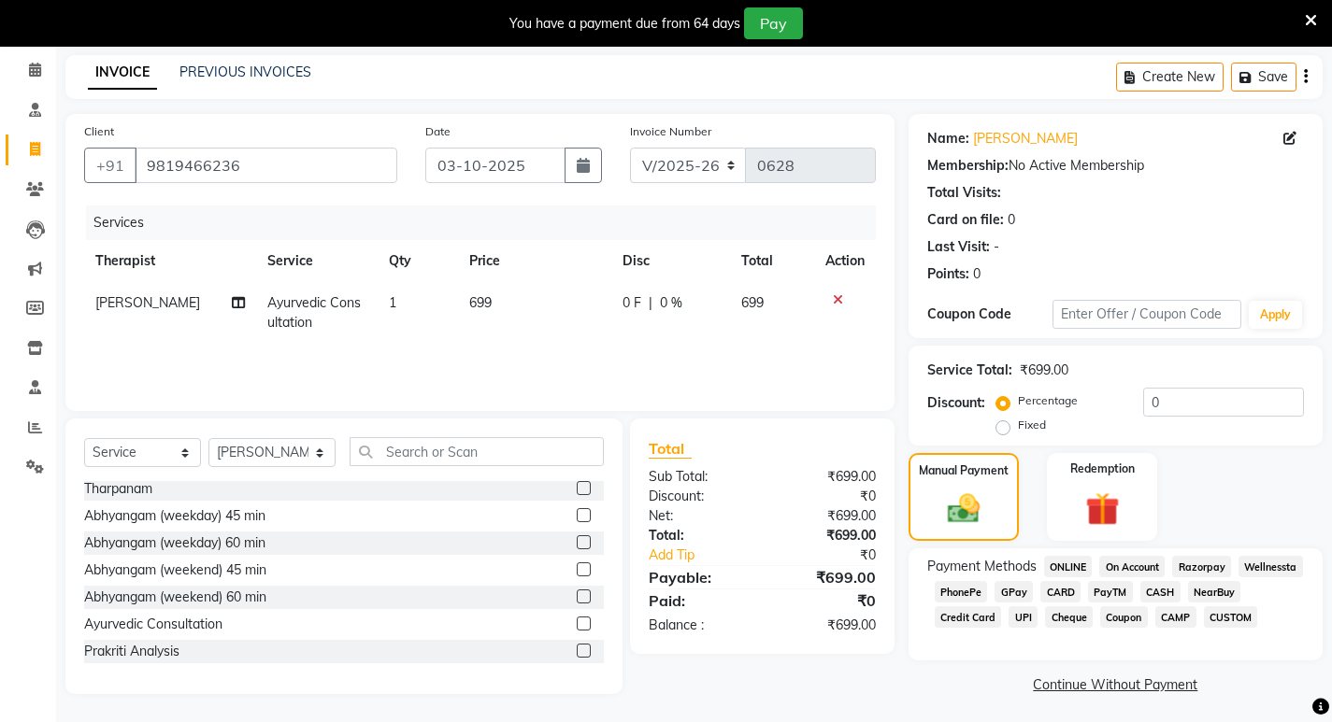  Describe the element at coordinates (624, 23) in the screenshot. I see `div: You have a payment due from 64 days` at that location.